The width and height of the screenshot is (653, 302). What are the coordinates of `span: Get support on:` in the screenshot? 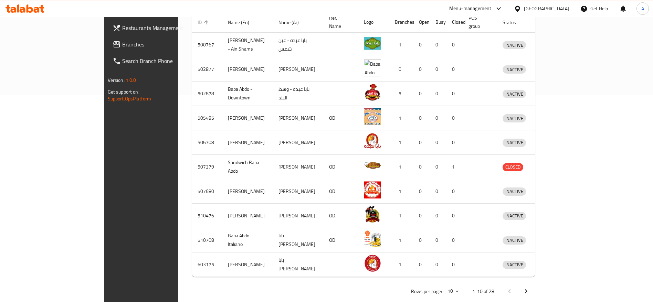 It's located at (124, 92).